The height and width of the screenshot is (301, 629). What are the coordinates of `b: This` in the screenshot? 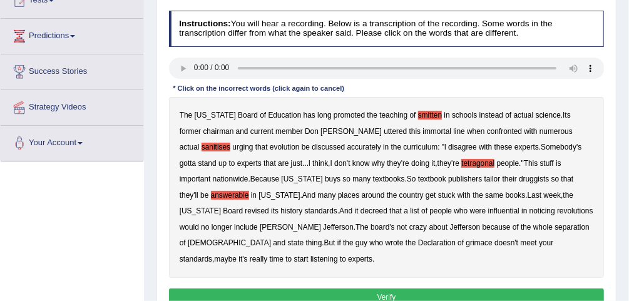 It's located at (531, 163).